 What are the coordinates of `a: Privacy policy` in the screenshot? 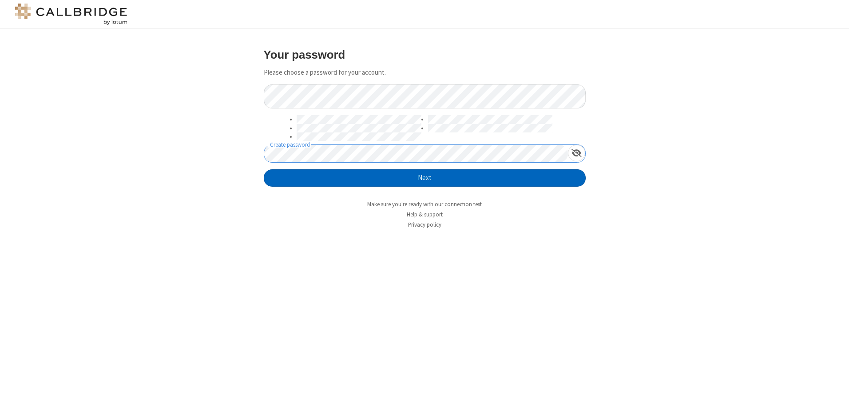 It's located at (424, 224).